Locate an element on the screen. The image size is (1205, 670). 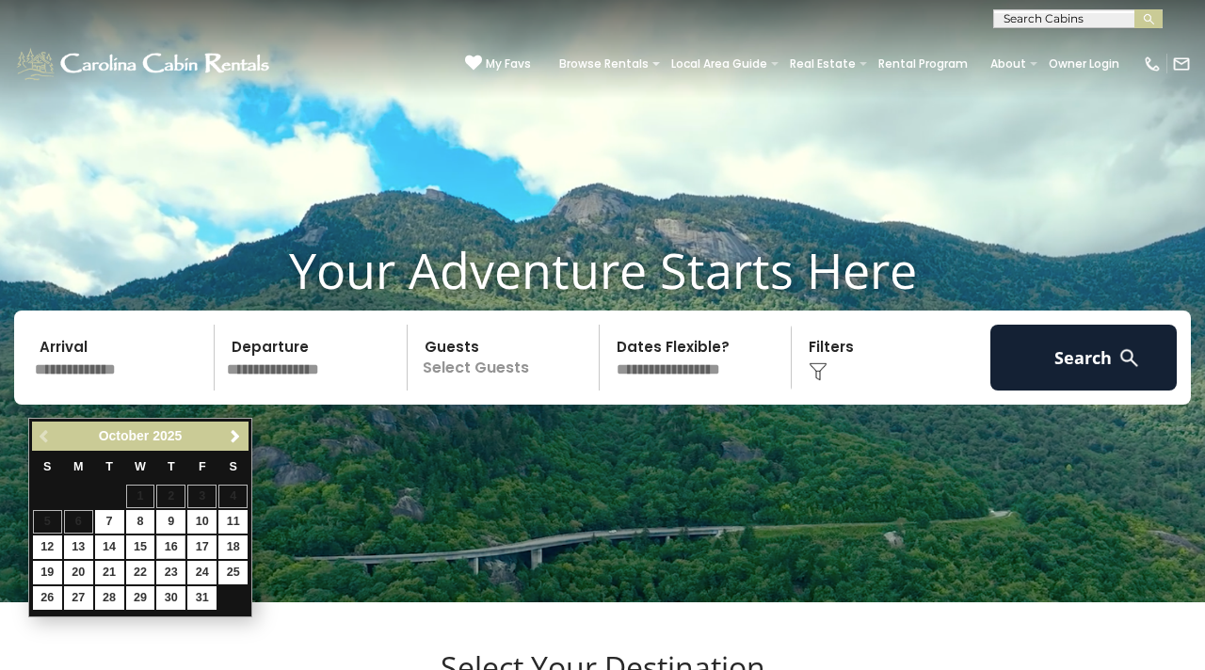
a: 7 is located at coordinates (109, 521).